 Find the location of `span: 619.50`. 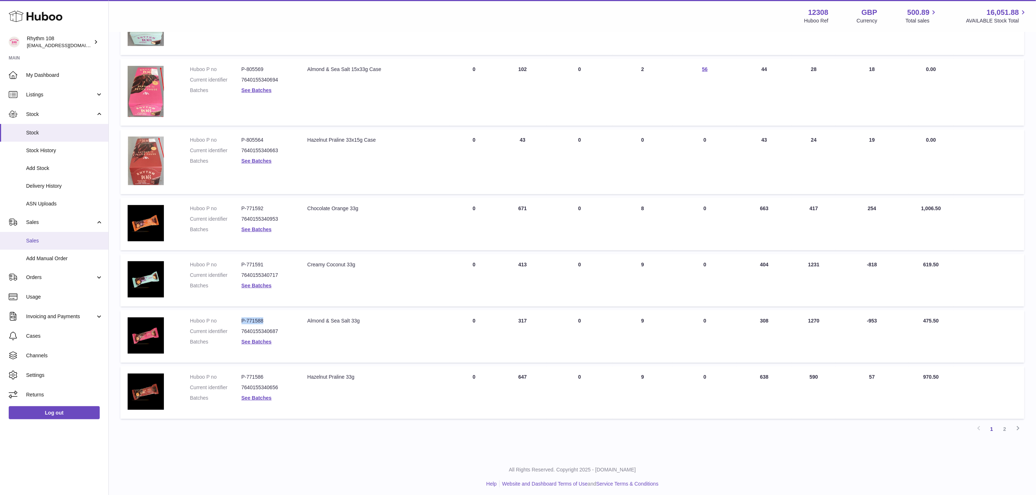

span: 619.50 is located at coordinates (931, 265).